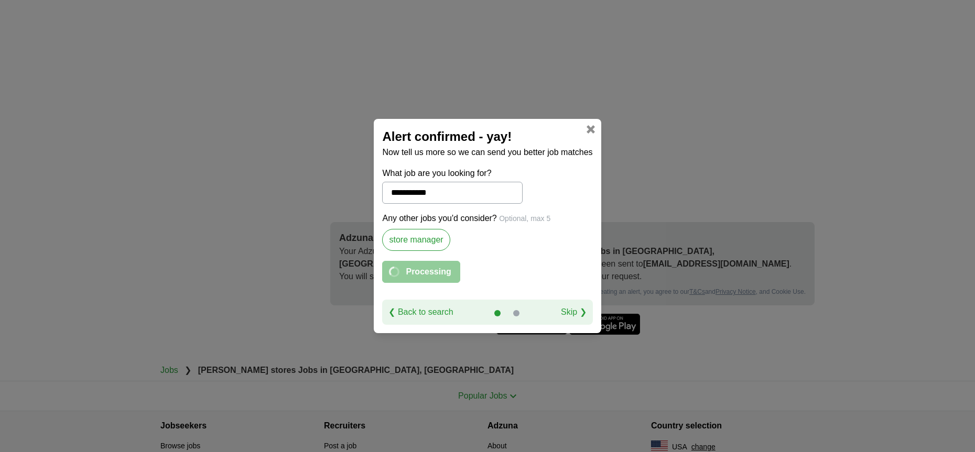  I want to click on button: Processing, so click(421, 272).